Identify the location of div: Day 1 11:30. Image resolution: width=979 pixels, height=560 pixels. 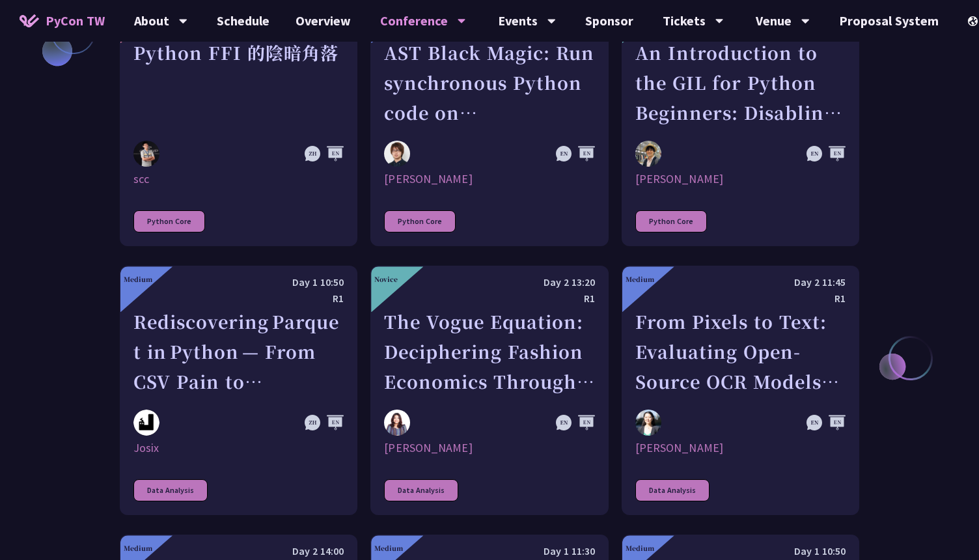
(489, 551).